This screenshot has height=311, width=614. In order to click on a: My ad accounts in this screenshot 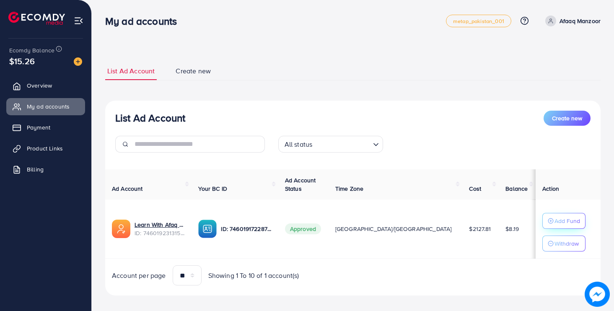, I will do `click(46, 107)`.